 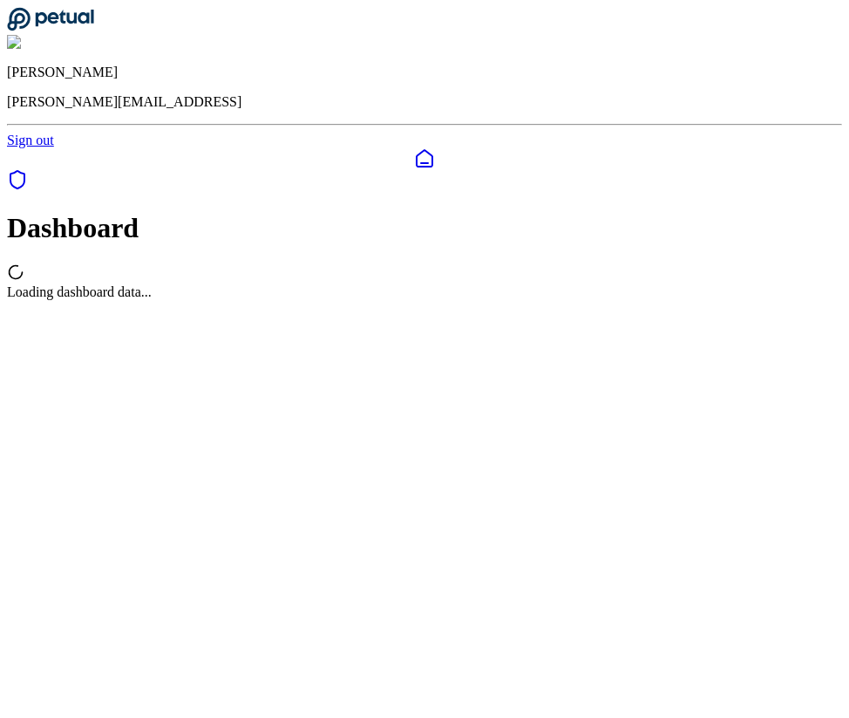 What do you see at coordinates (425, 159) in the screenshot?
I see `a: Dashboard` at bounding box center [425, 159].